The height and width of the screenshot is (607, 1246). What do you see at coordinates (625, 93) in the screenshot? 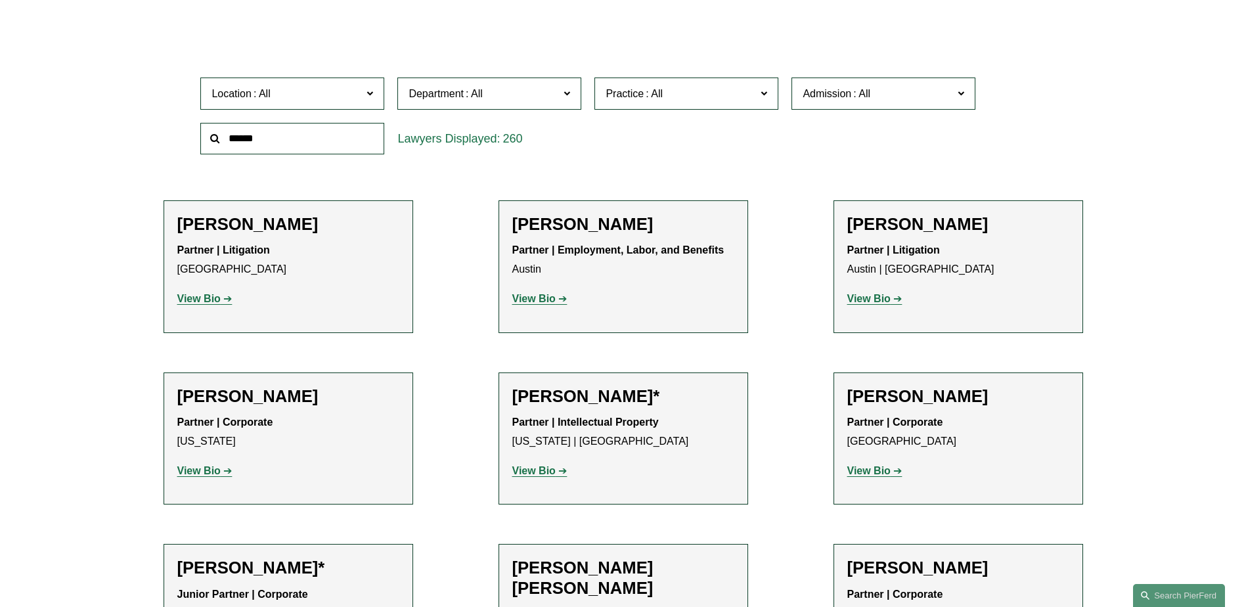
I see `span: Practice` at bounding box center [625, 93].